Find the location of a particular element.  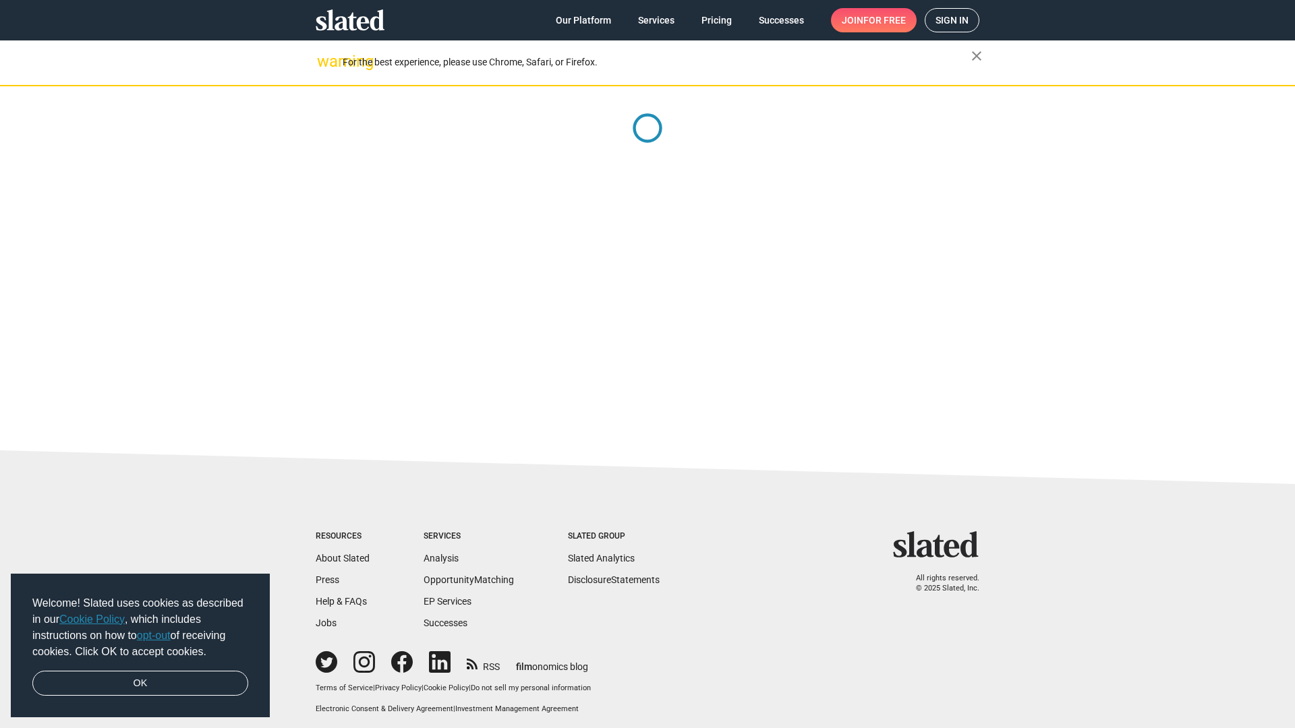

a: EP Services is located at coordinates (447, 602).